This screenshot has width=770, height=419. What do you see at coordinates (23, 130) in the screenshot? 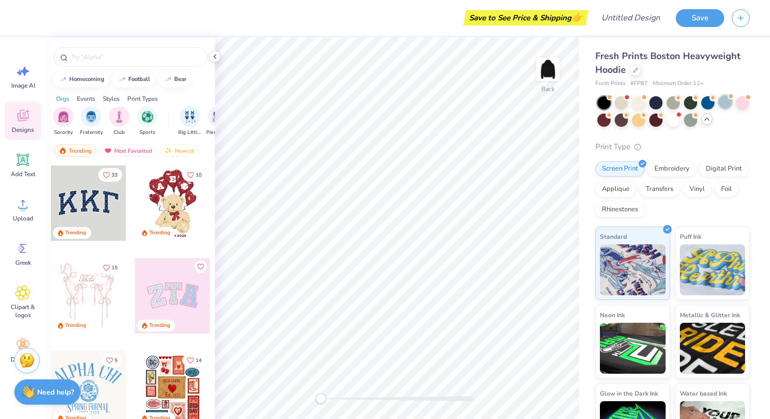
I see `span: Designs` at bounding box center [23, 130].